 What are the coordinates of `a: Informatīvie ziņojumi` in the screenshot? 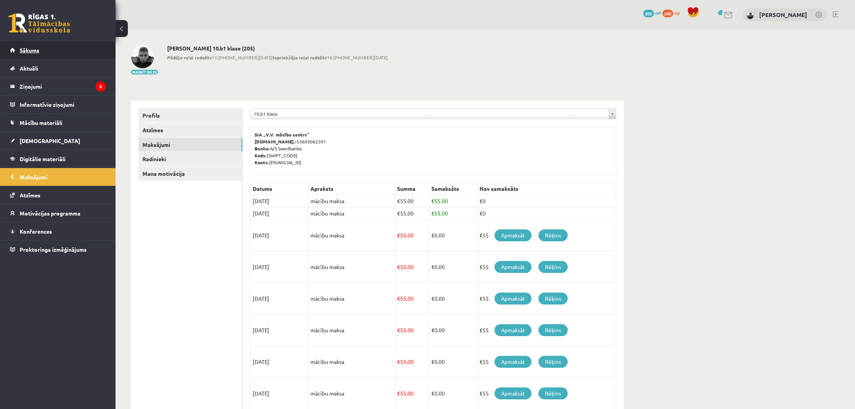 It's located at (58, 104).